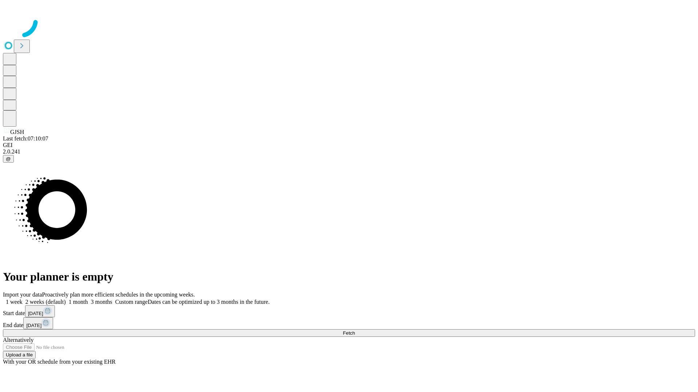 The height and width of the screenshot is (392, 698). I want to click on span: 1 week, so click(14, 302).